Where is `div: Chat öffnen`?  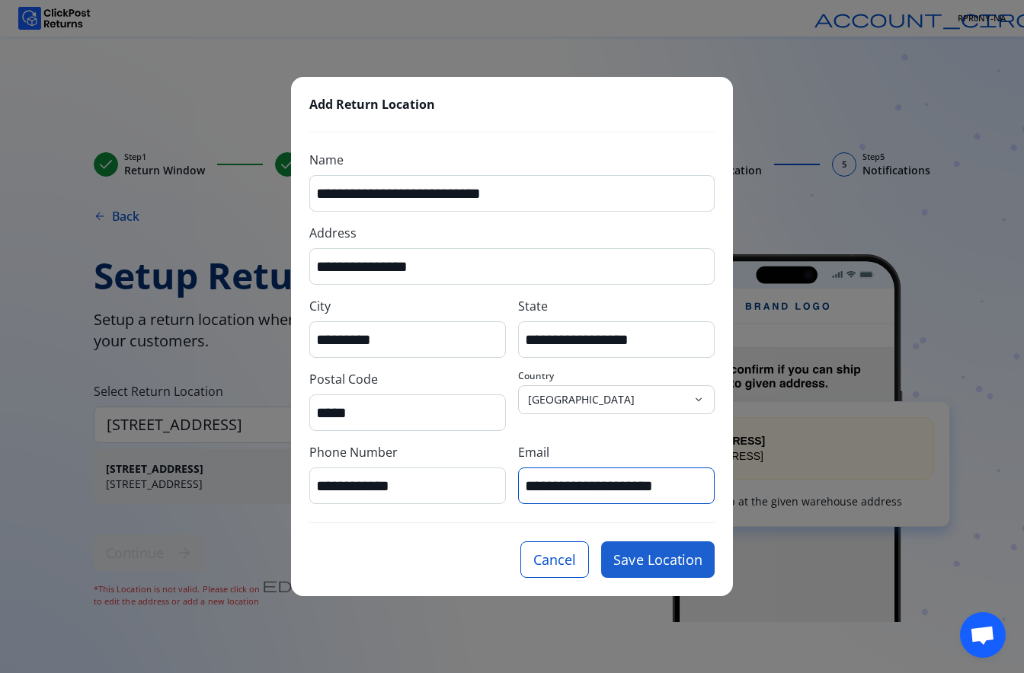 div: Chat öffnen is located at coordinates (982, 635).